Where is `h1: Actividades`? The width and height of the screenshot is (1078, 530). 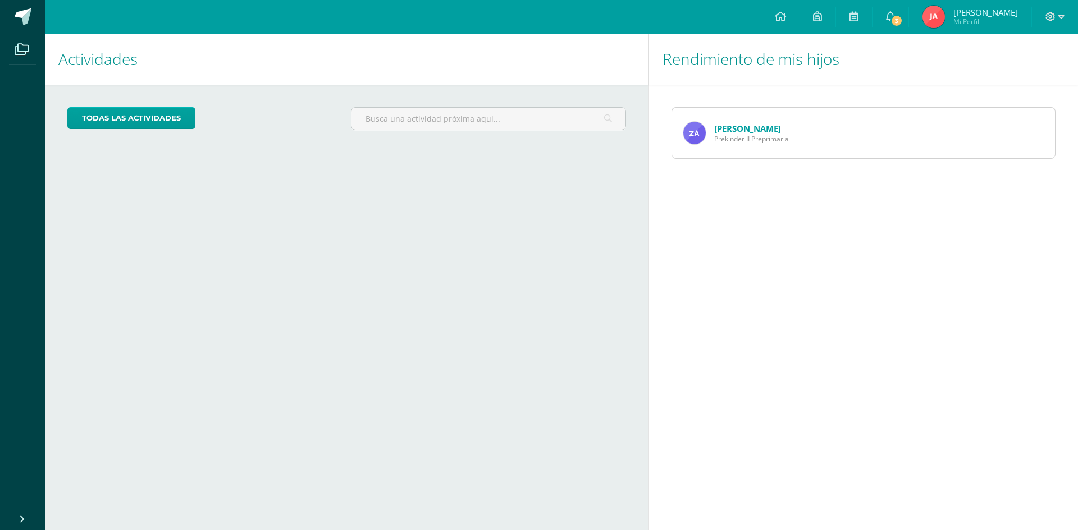
h1: Actividades is located at coordinates (346, 59).